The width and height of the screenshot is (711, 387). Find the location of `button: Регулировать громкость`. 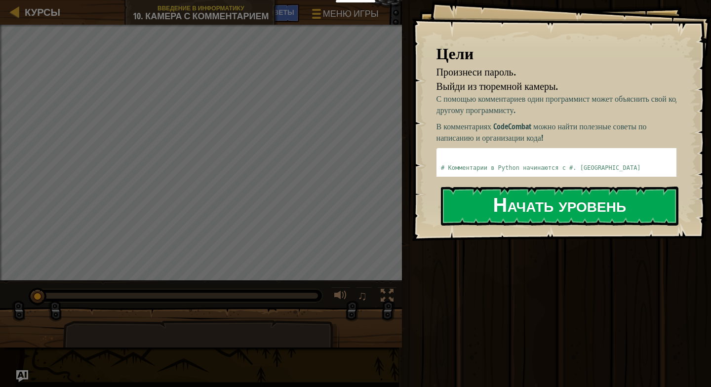

button: Регулировать громкость is located at coordinates (341, 297).